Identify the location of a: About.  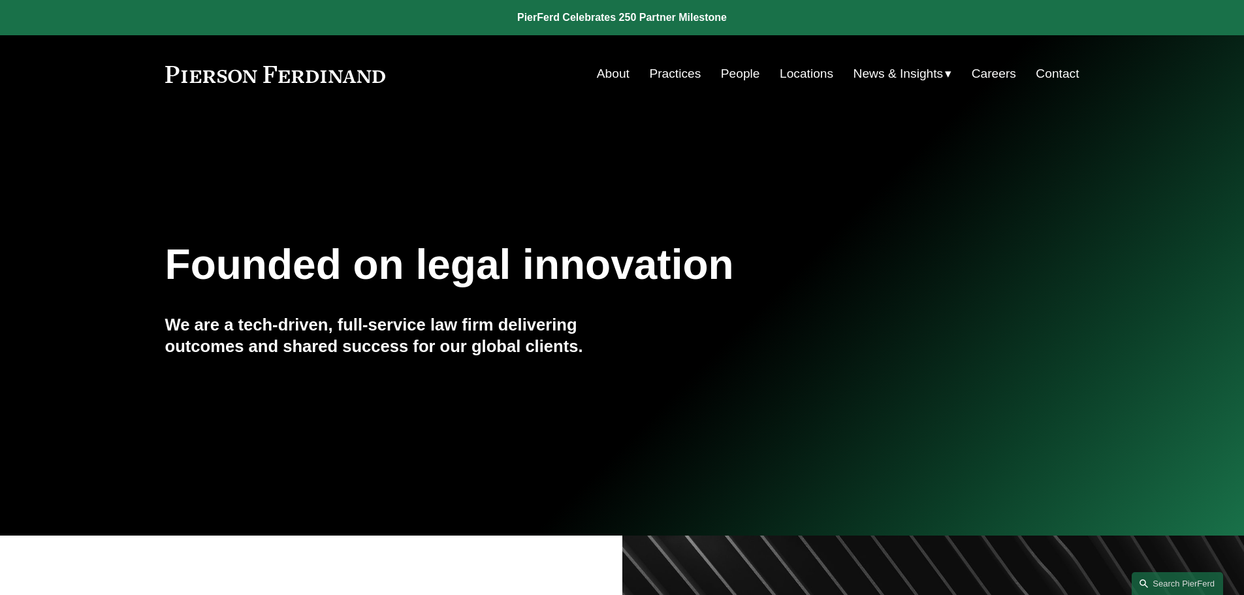
(613, 74).